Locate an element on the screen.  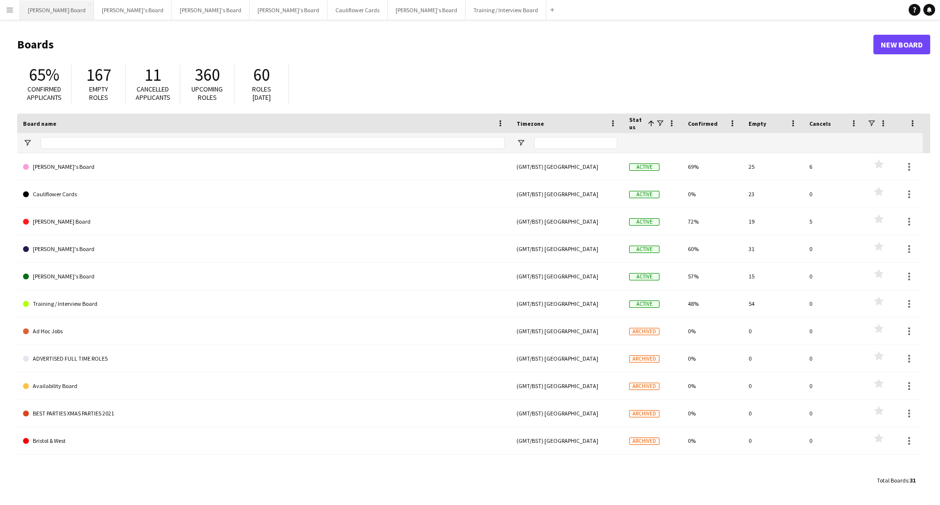
a: Cauliflower Cards is located at coordinates (264, 194).